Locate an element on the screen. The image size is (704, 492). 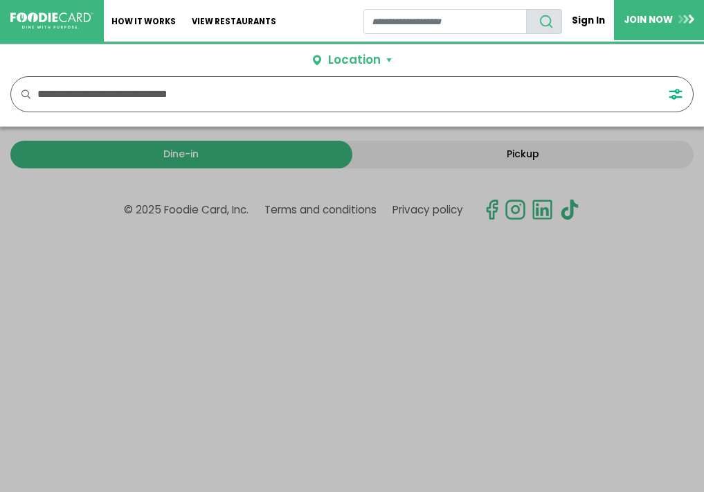
button: Location is located at coordinates (352, 60).